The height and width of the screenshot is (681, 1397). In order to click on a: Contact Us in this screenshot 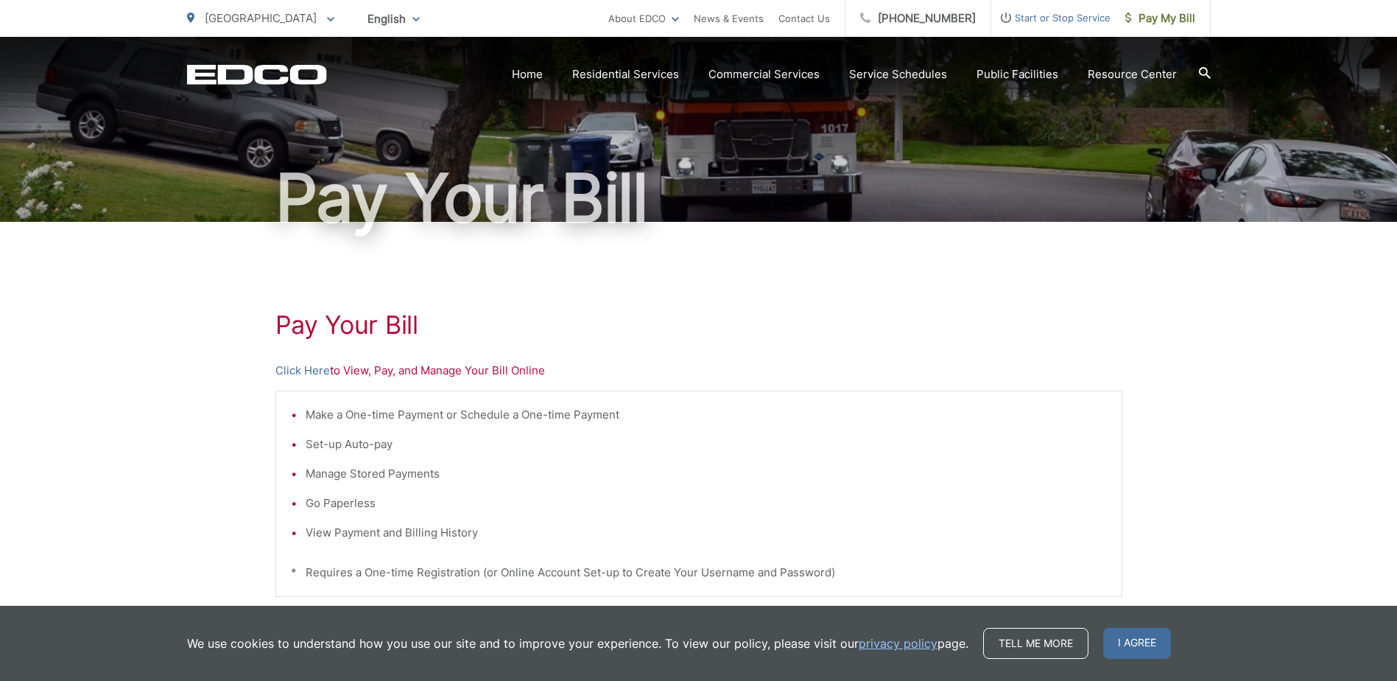, I will do `click(804, 18)`.